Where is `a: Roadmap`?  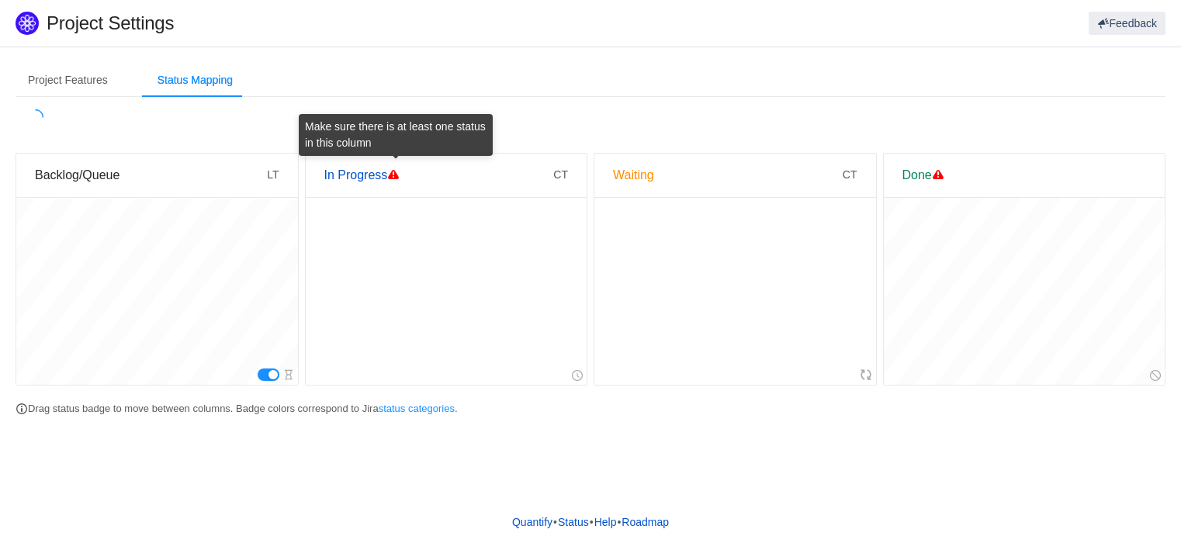
a: Roadmap is located at coordinates (645, 522).